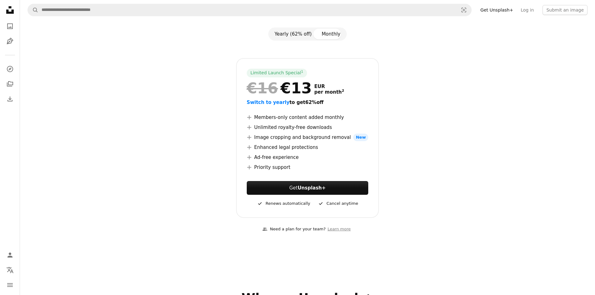 This screenshot has width=595, height=295. I want to click on a: Collections, so click(10, 84).